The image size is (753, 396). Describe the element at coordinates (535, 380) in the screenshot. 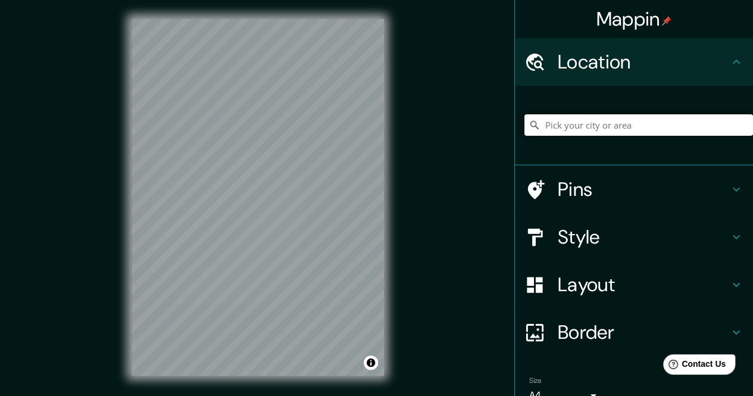

I see `label: Size` at that location.